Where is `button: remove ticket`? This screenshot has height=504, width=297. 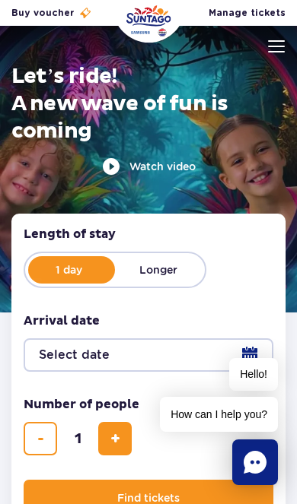 button: remove ticket is located at coordinates (40, 439).